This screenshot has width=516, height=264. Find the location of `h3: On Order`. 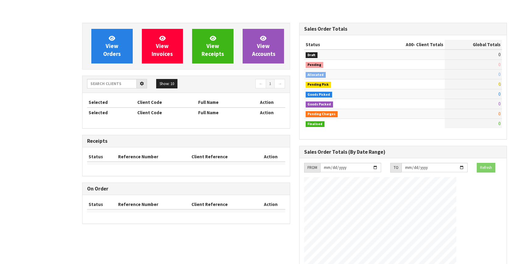

h3: On Order is located at coordinates (186, 189).